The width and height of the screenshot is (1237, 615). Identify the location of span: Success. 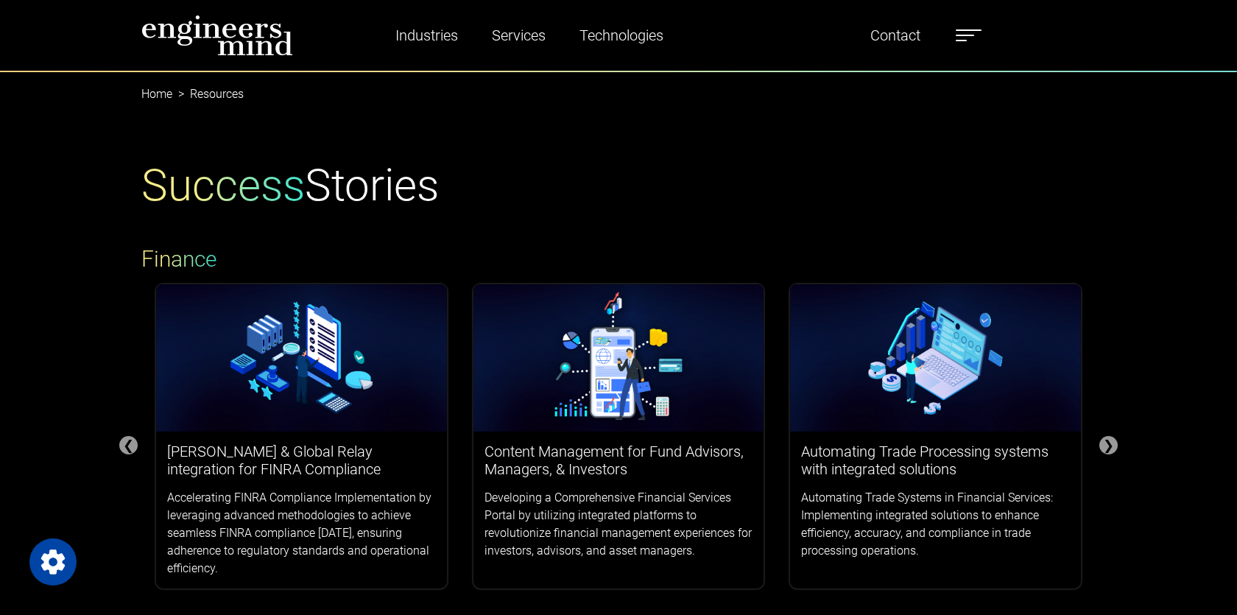
(223, 185).